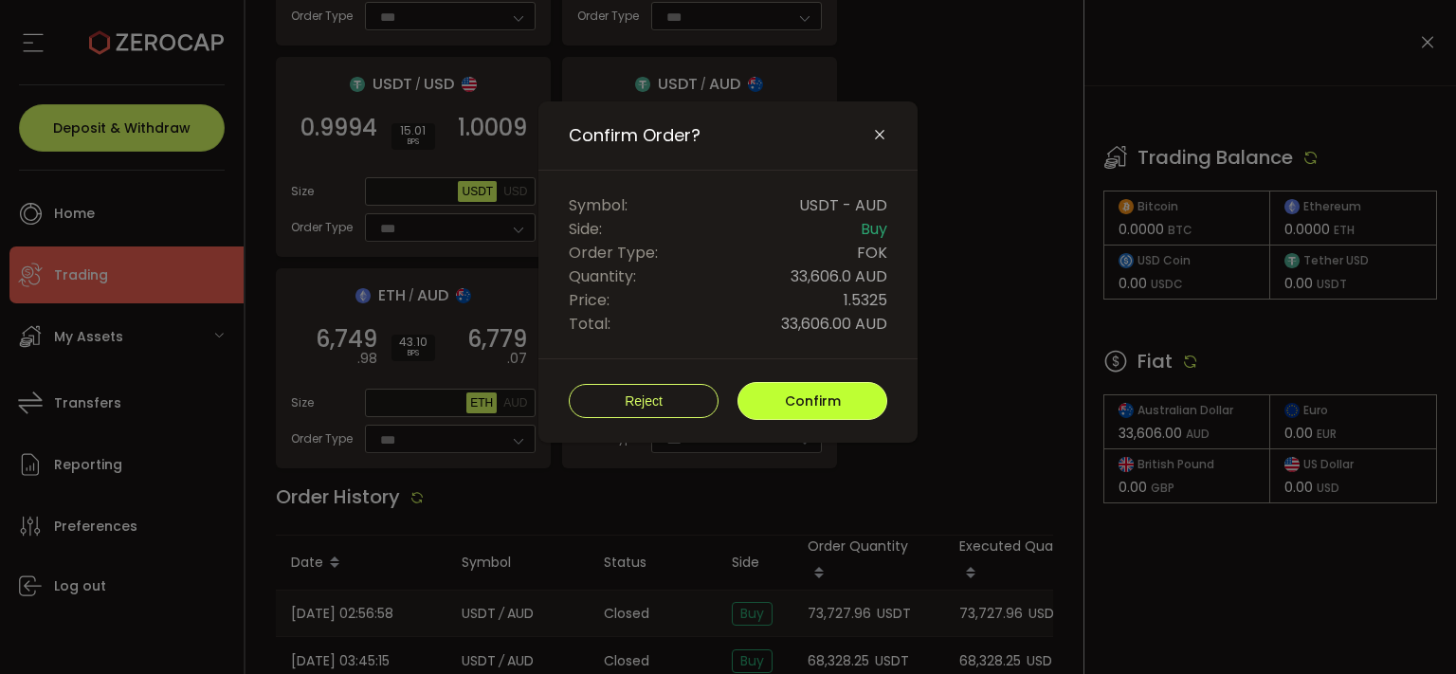 This screenshot has width=1456, height=674. Describe the element at coordinates (874, 228) in the screenshot. I see `span: Buy` at that location.